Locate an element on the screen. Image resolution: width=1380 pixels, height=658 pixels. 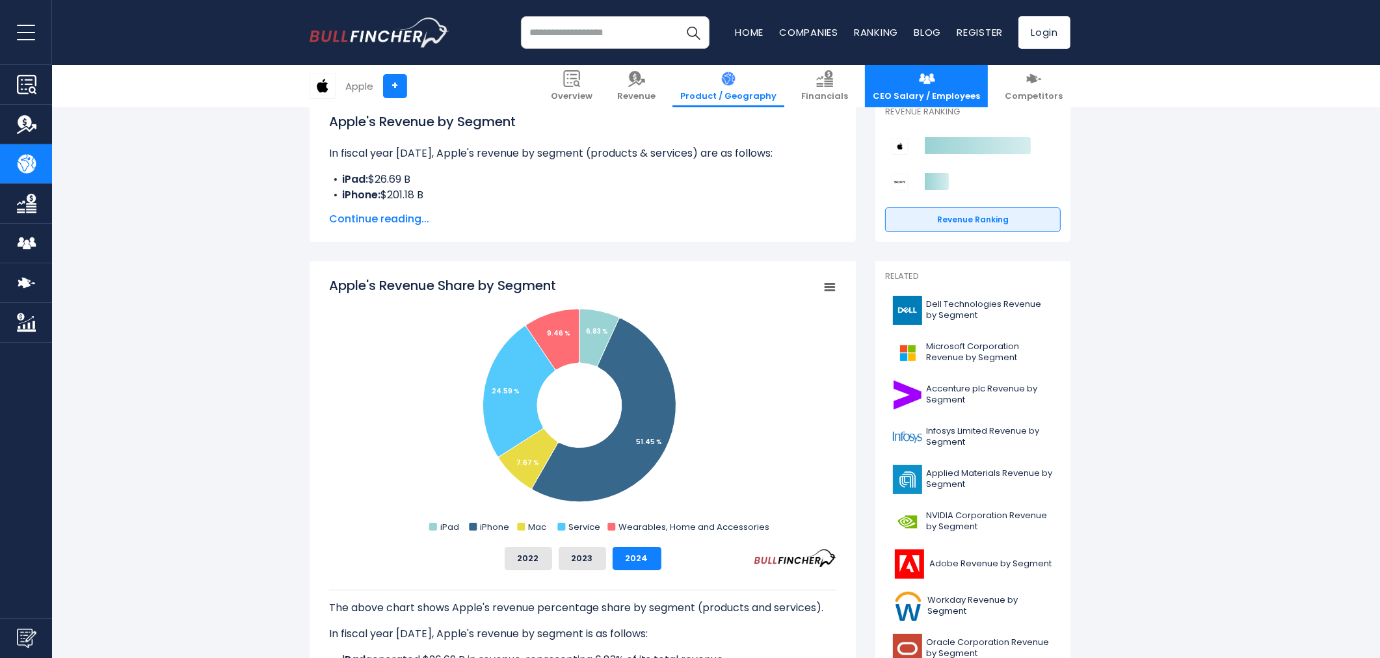
span: Product / Geography is located at coordinates (728, 96).